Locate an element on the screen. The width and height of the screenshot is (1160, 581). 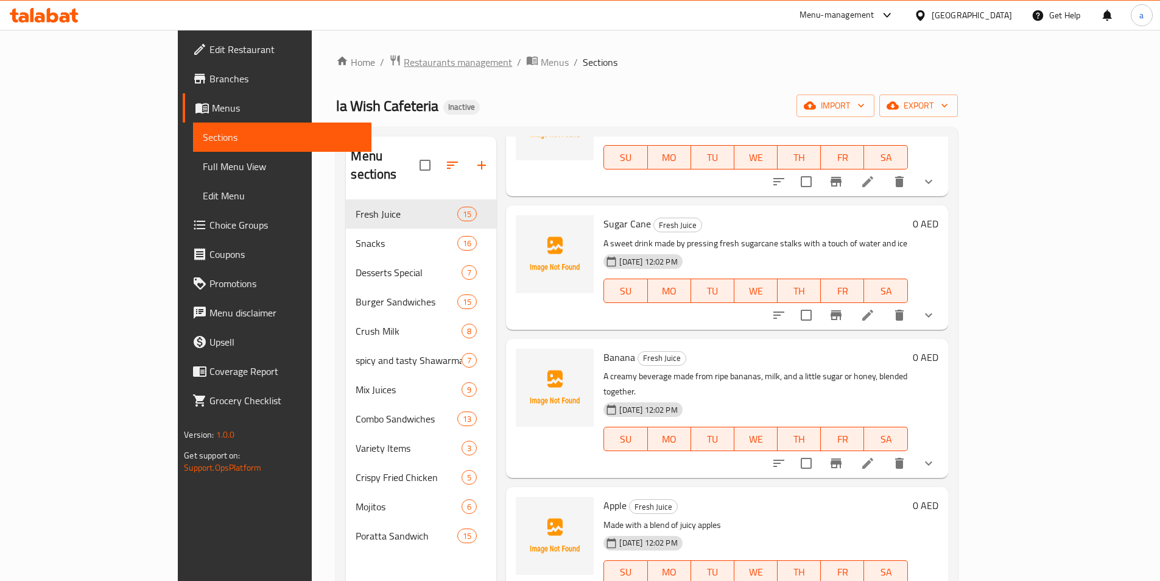
img: Apple is located at coordinates (555, 535).